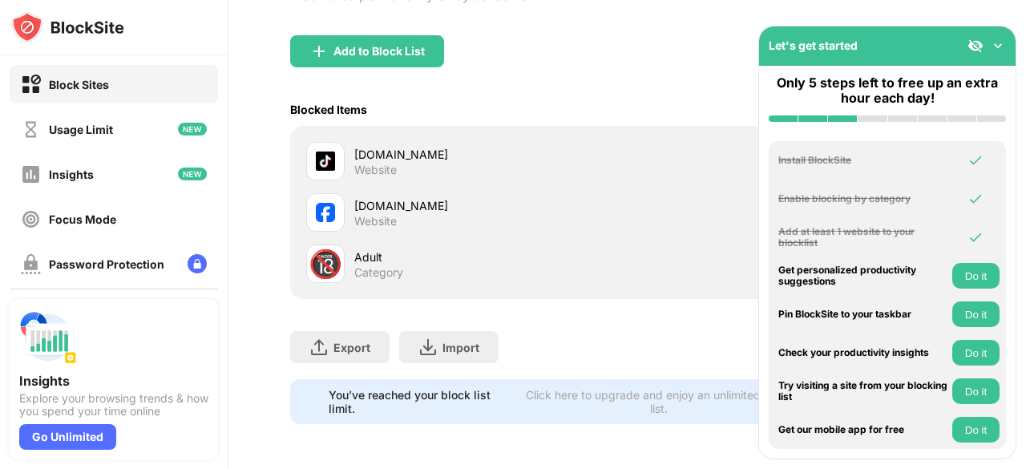 This screenshot has width=1026, height=469. Describe the element at coordinates (863, 199) in the screenshot. I see `div: Enable blocking by category` at that location.